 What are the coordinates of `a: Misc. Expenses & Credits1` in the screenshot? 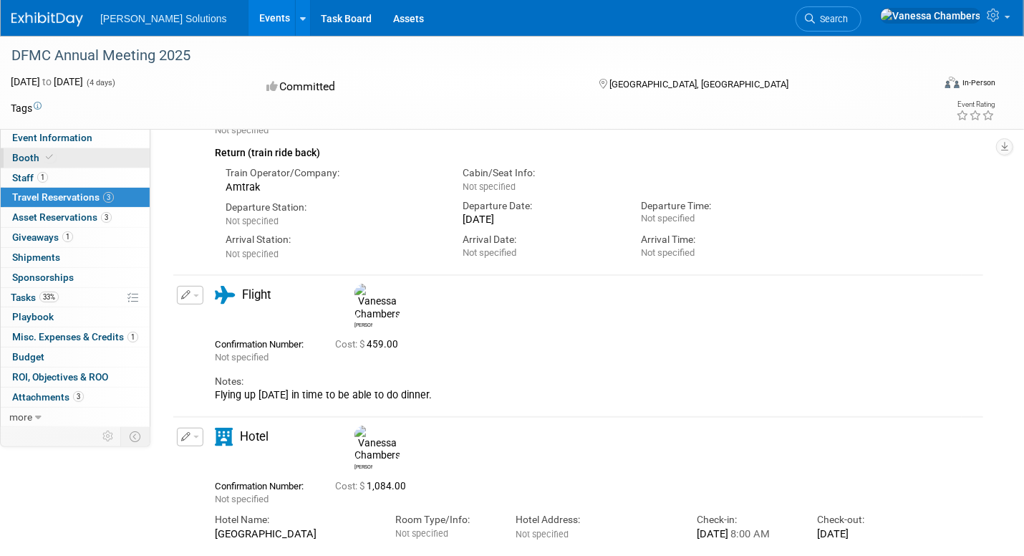 It's located at (75, 337).